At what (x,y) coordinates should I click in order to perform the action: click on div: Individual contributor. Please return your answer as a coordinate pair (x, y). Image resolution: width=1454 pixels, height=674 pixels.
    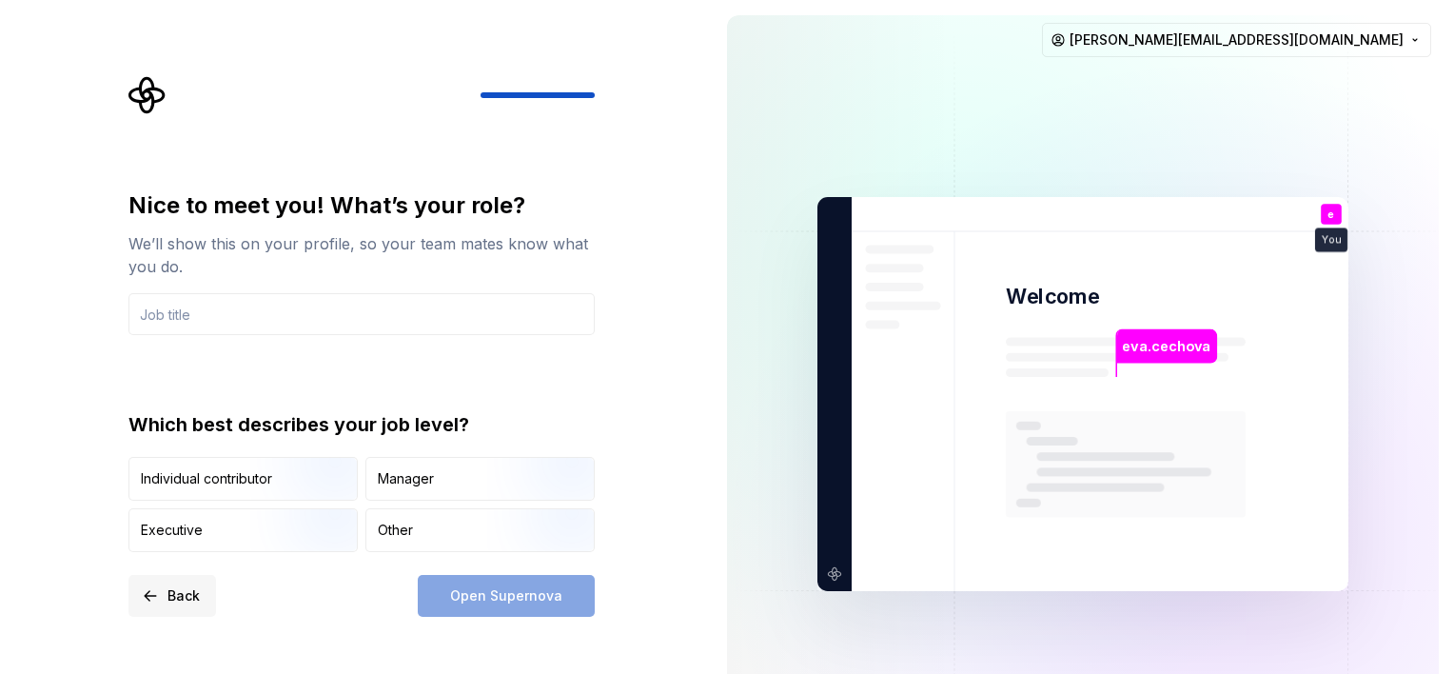
    Looking at the image, I should click on (206, 479).